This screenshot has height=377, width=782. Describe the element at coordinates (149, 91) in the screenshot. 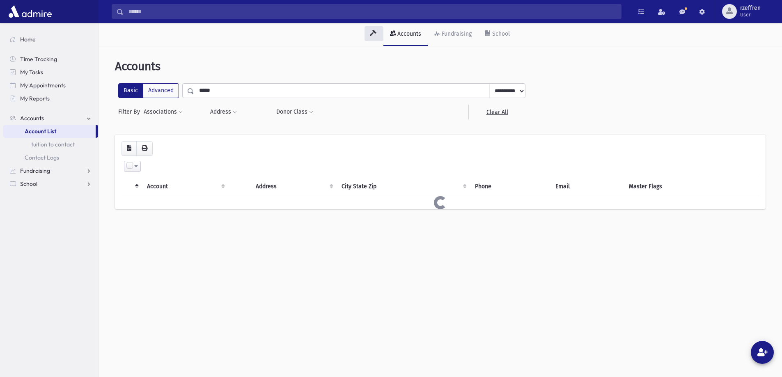

I see `div: FilterModes` at that location.